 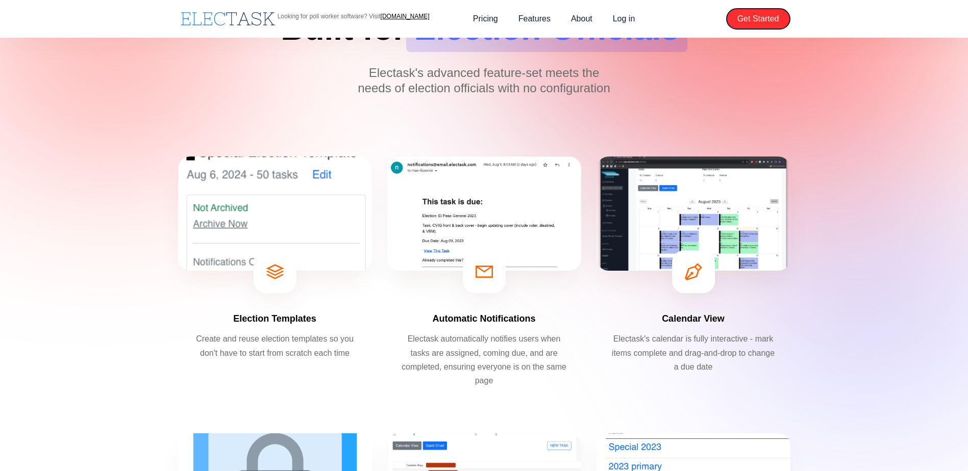 What do you see at coordinates (484, 319) in the screenshot?
I see `h4: Automatic Notifications` at bounding box center [484, 319].